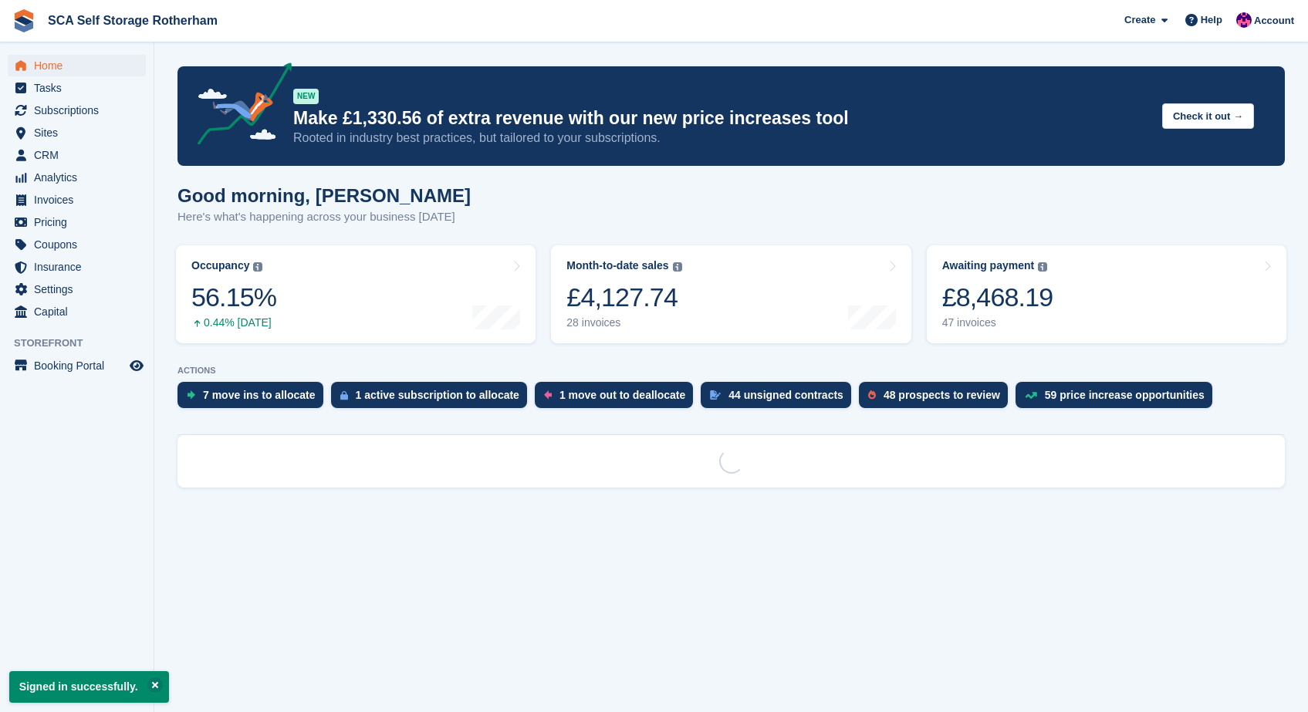 The image size is (1308, 712). What do you see at coordinates (238, 106) in the screenshot?
I see `img: price-adjustments-announcement-icon-8257ccfd72463d97f412b2fc003d46551f7dbcb40ab6d574587a9cd5c0d94...` at bounding box center [238, 106].